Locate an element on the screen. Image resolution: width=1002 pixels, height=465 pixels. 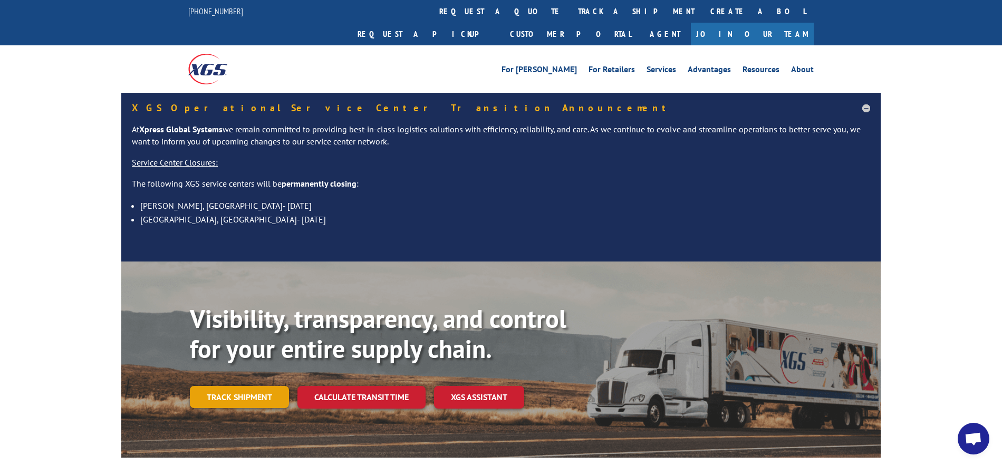
a: Resources is located at coordinates (761, 71).